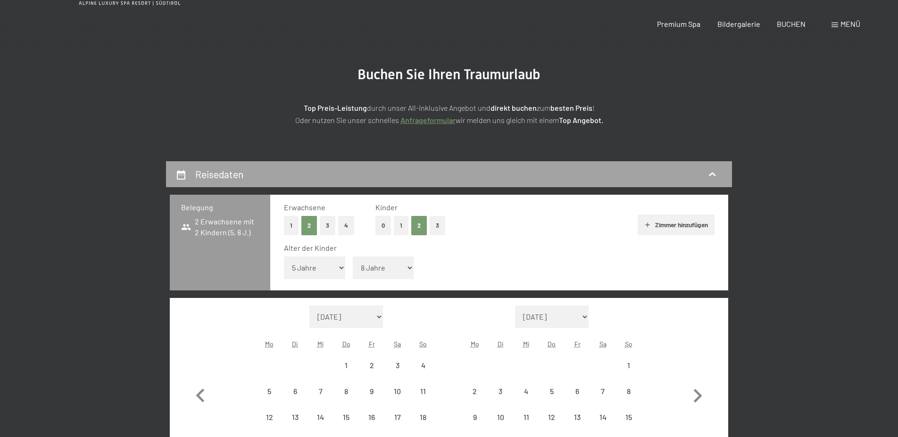 The image size is (898, 437). I want to click on div: Fri Feb 06 2026, so click(578, 392).